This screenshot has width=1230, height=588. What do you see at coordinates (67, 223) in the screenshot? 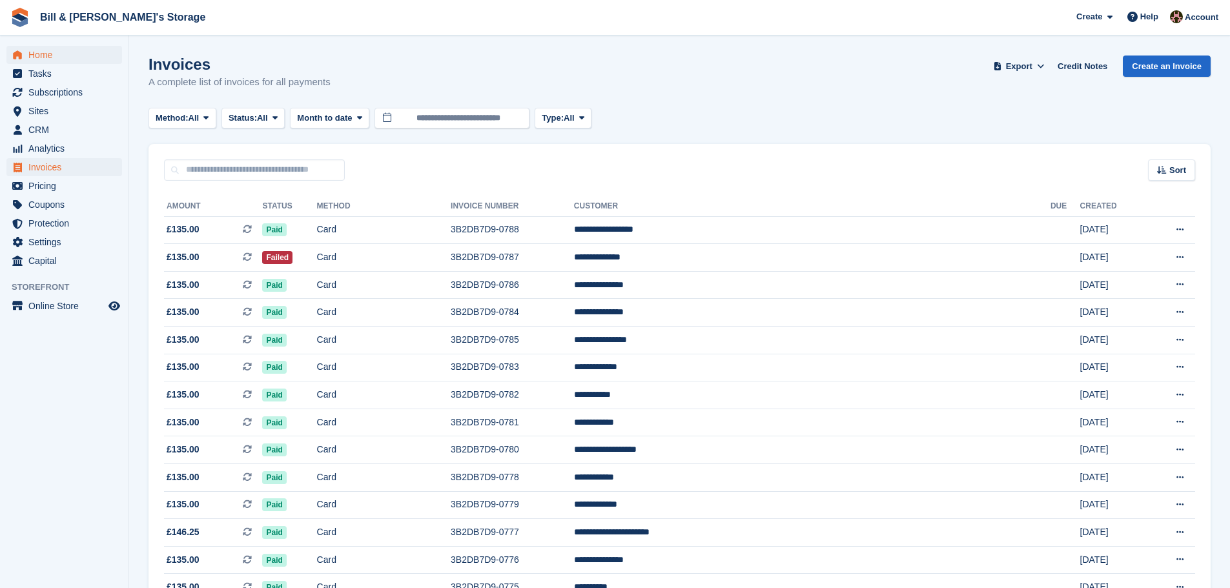
I see `span: Protection` at bounding box center [67, 223].